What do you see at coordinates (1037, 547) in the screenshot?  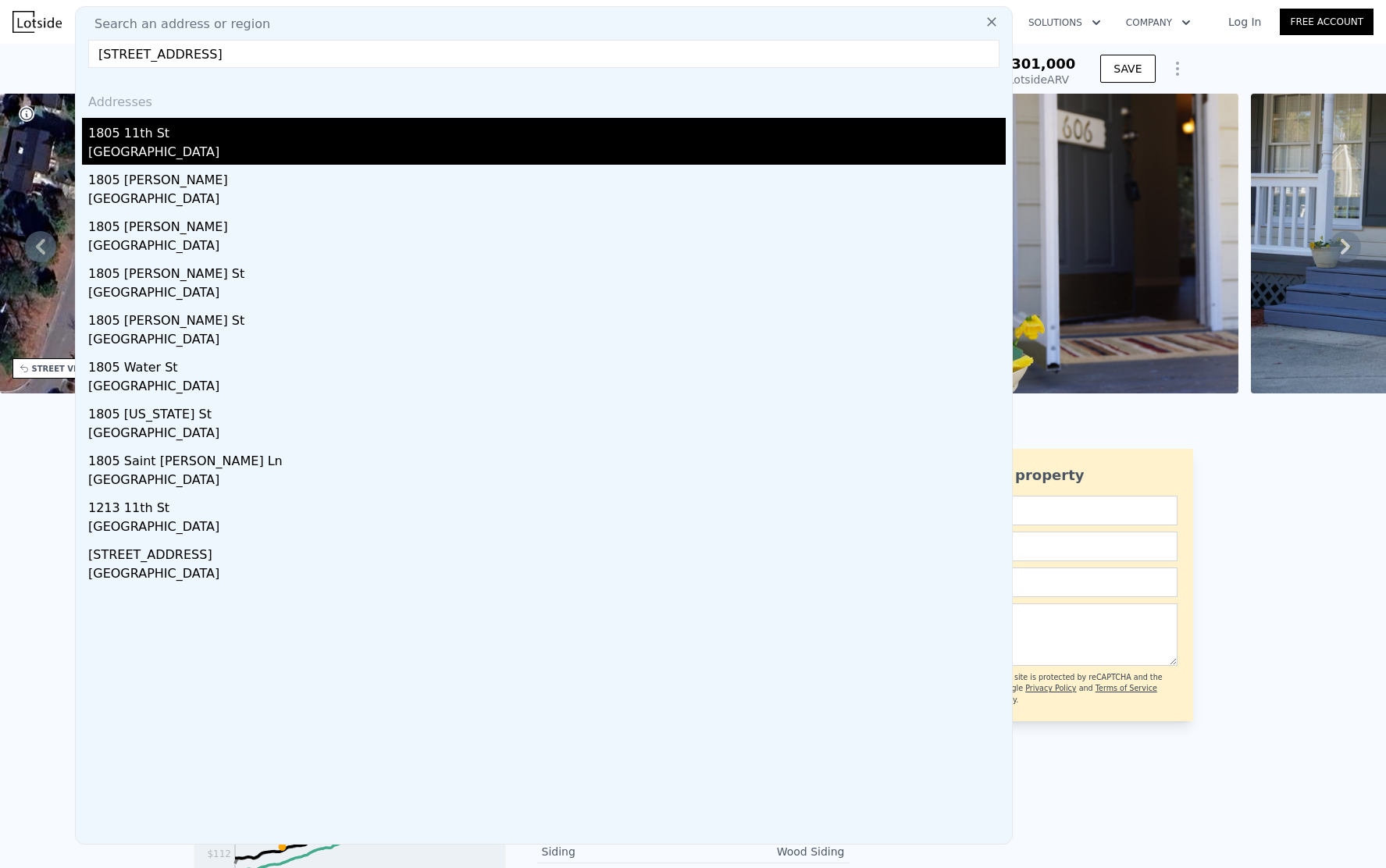 I see `input: Email` at bounding box center [1037, 547].